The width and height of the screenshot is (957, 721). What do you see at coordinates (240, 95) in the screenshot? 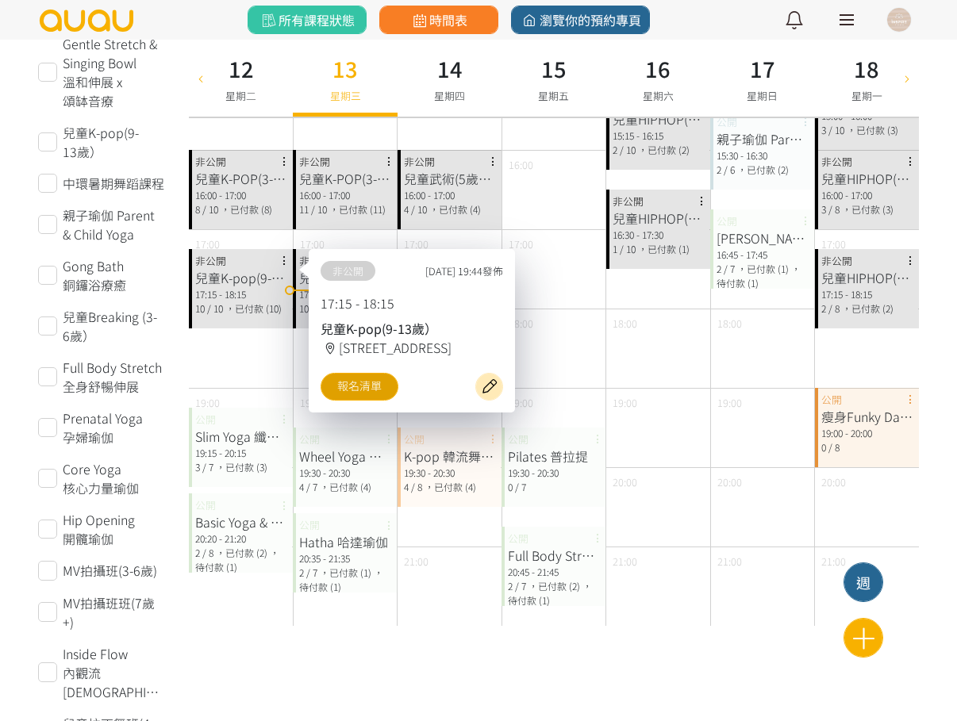
I see `span: 星期二` at bounding box center [240, 95].